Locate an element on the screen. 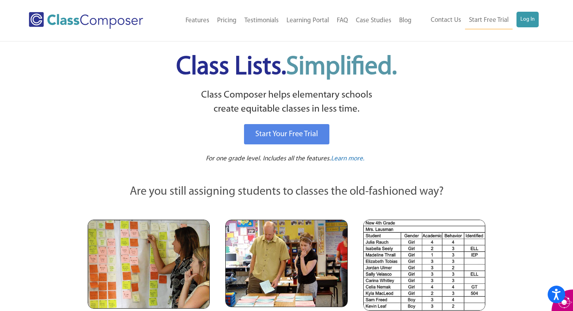 This screenshot has width=573, height=311. span: Class Lists. is located at coordinates (287, 67).